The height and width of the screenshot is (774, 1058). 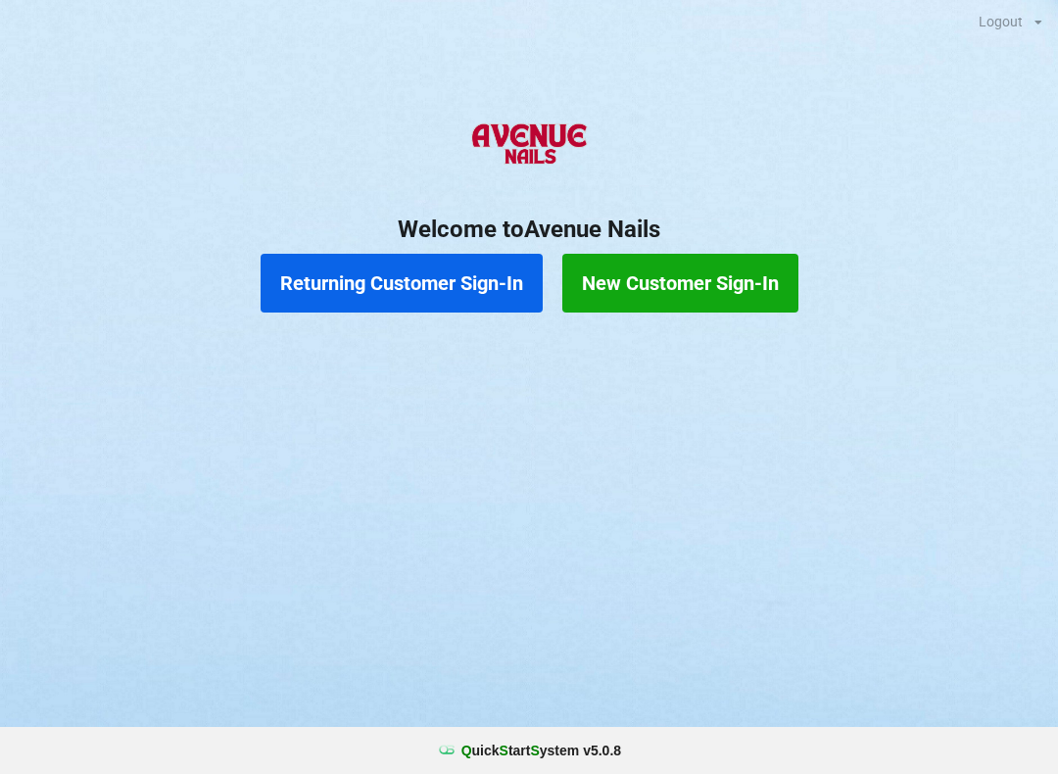 I want to click on div: Logout, so click(x=1000, y=22).